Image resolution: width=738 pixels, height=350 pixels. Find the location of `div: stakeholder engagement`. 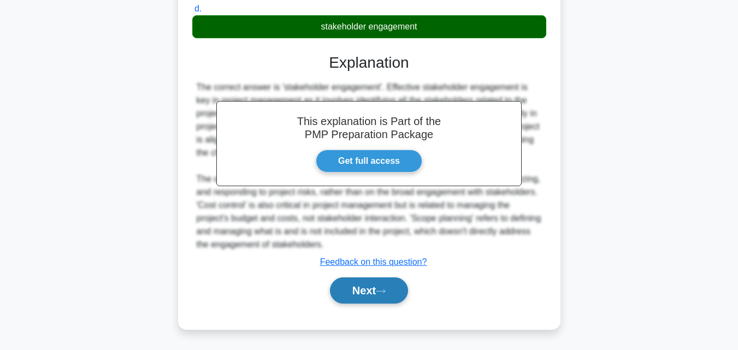

div: stakeholder engagement is located at coordinates (369, 27).